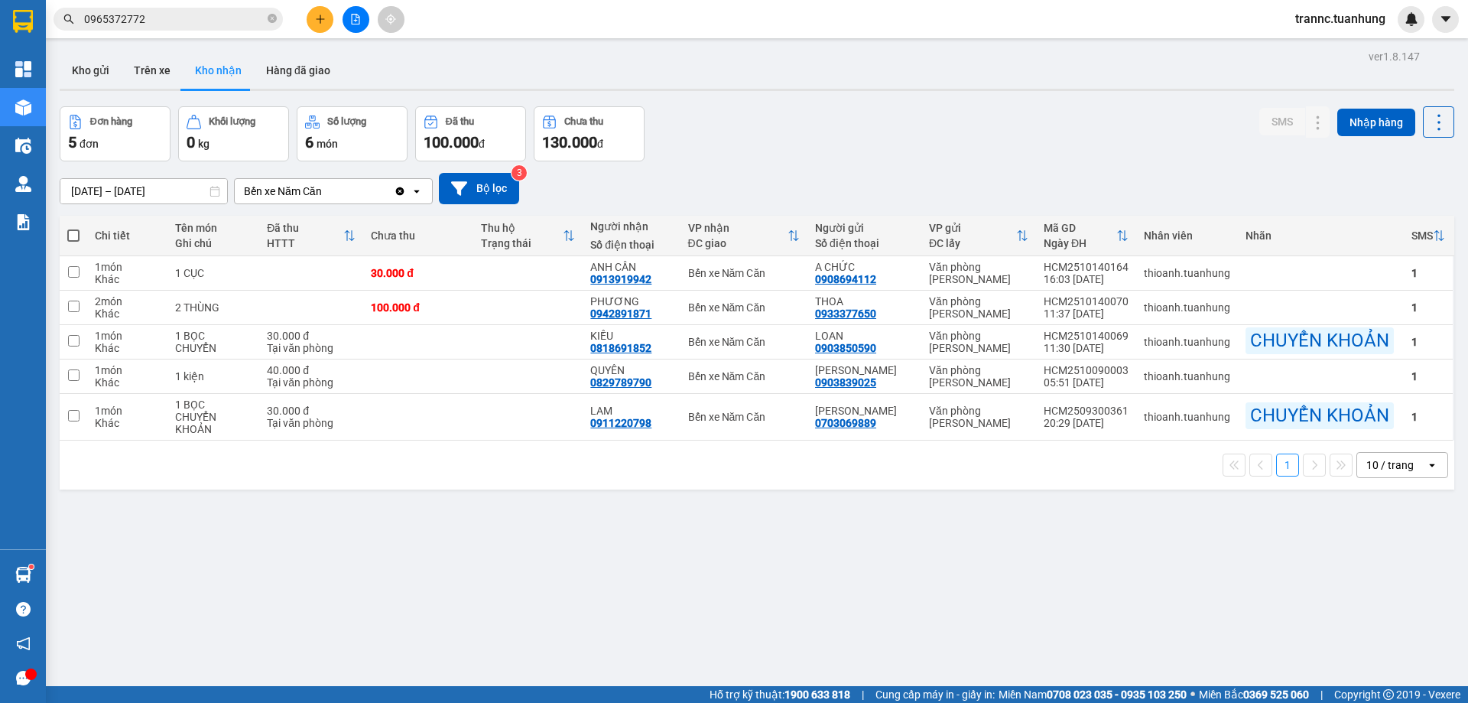 This screenshot has width=1468, height=703. Describe the element at coordinates (213, 405) in the screenshot. I see `div: 1 BỌC` at that location.